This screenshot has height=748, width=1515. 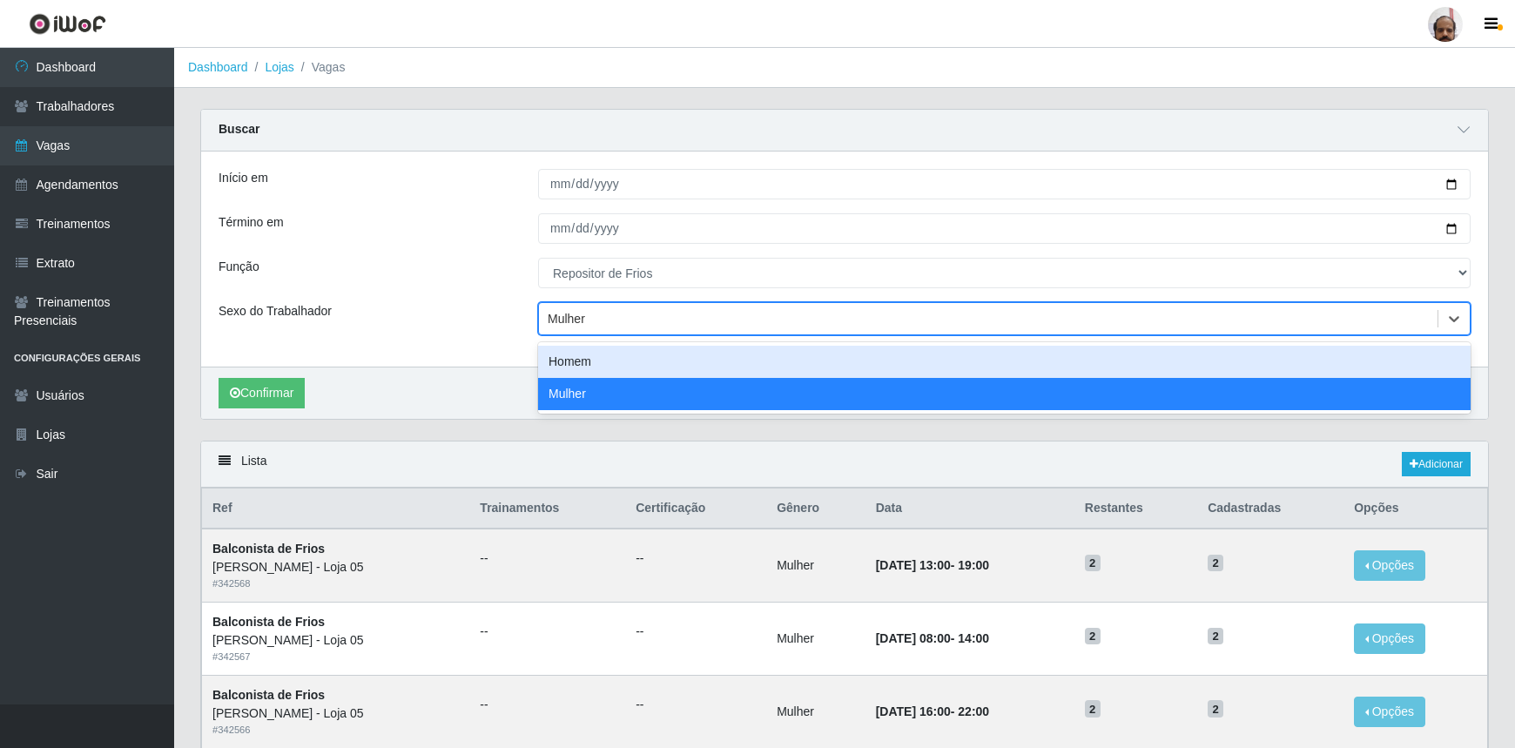 What do you see at coordinates (845, 464) in the screenshot?
I see `div: Lista` at bounding box center [845, 464].